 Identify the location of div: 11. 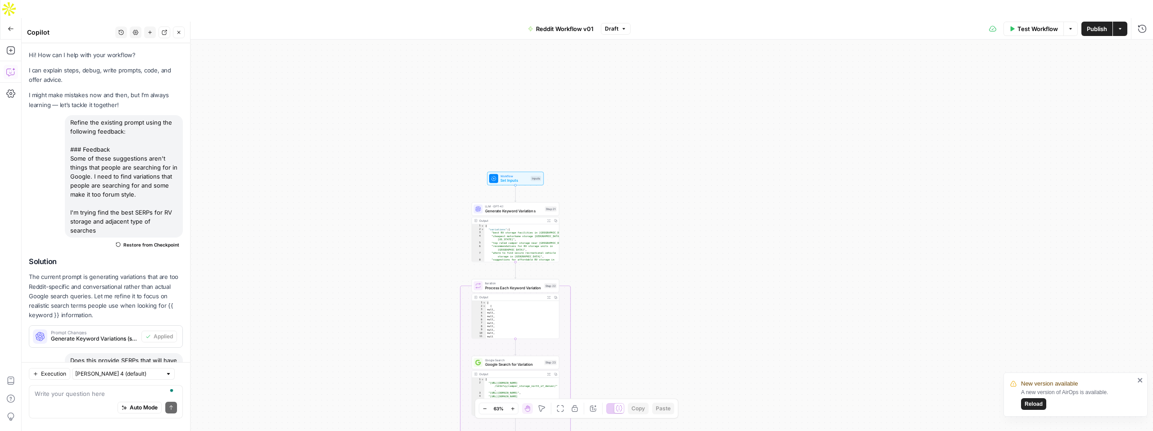
(479, 337).